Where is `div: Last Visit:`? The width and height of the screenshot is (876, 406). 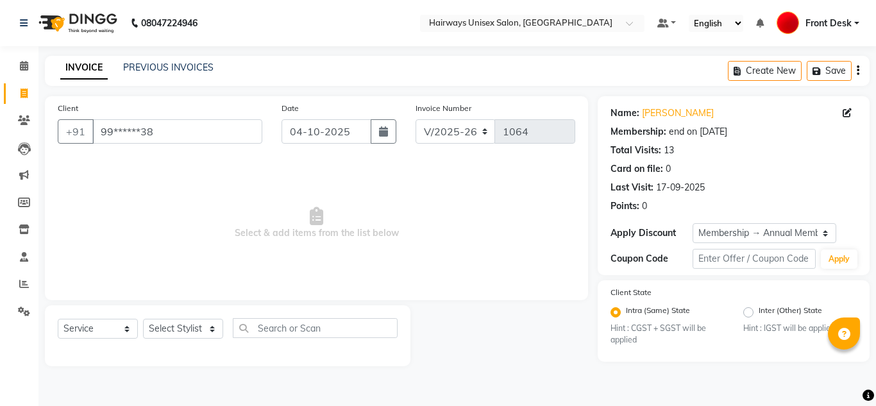
div: Last Visit: is located at coordinates (632, 187).